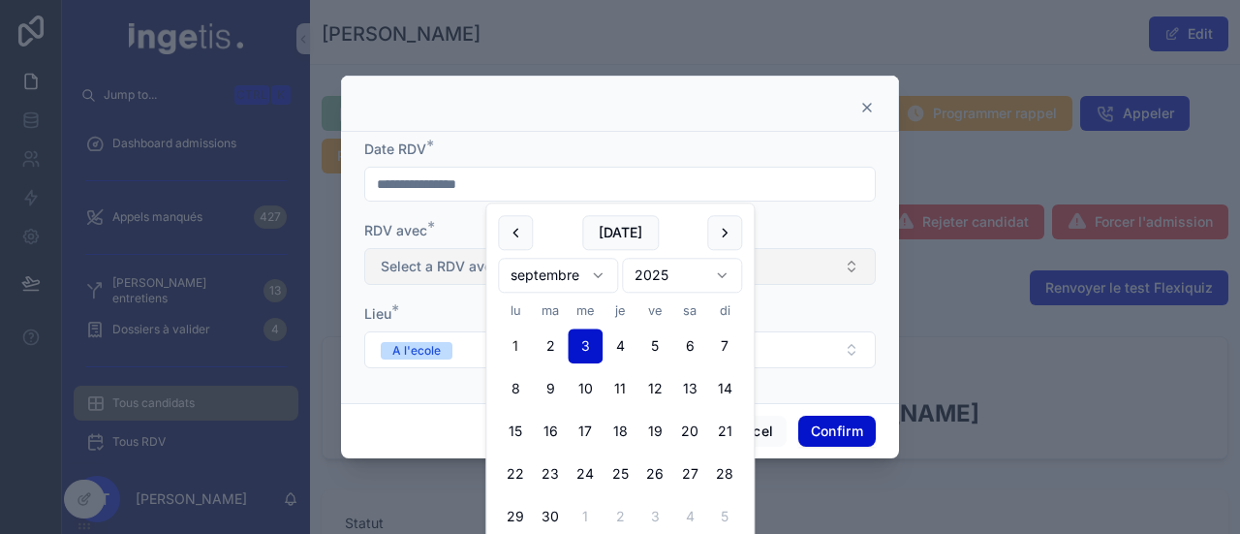 This screenshot has height=534, width=1240. What do you see at coordinates (620, 417) in the screenshot?
I see `table: septembre 2025` at bounding box center [620, 417].